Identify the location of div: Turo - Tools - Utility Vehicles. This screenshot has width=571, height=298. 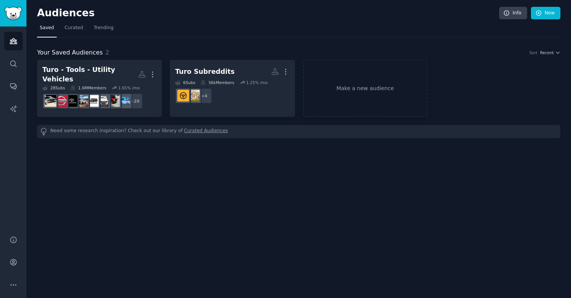
(90, 74).